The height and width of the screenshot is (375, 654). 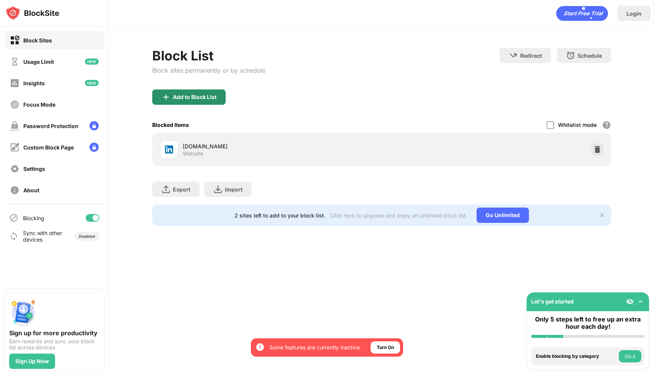 I want to click on img: favicons, so click(x=169, y=150).